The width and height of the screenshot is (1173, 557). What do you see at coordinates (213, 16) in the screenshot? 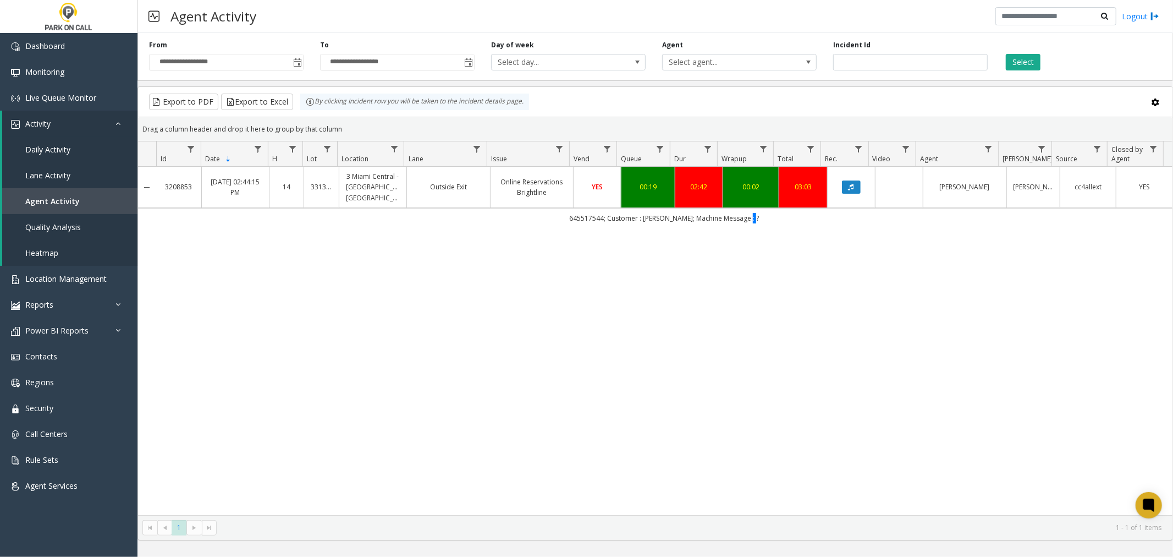
I see `h3: Agent Activity` at bounding box center [213, 16].